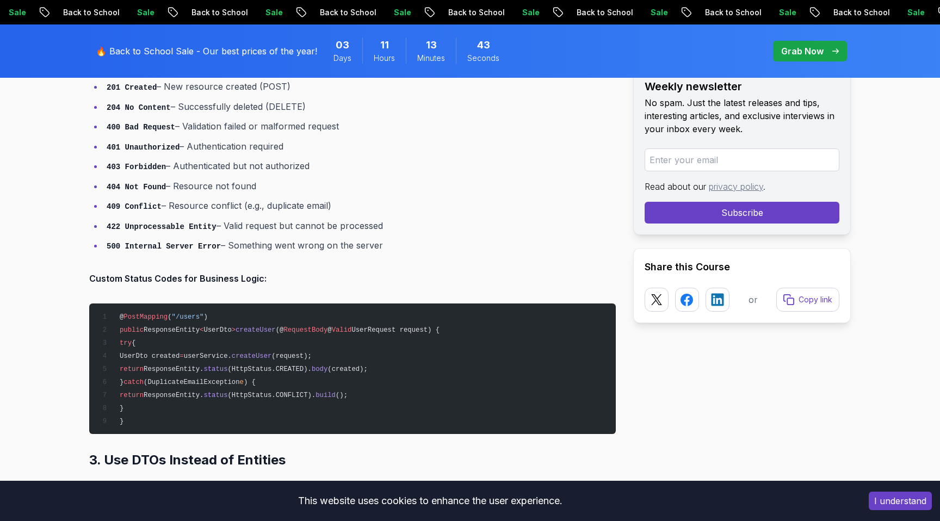  Describe the element at coordinates (305, 330) in the screenshot. I see `span: RequestBody` at that location.